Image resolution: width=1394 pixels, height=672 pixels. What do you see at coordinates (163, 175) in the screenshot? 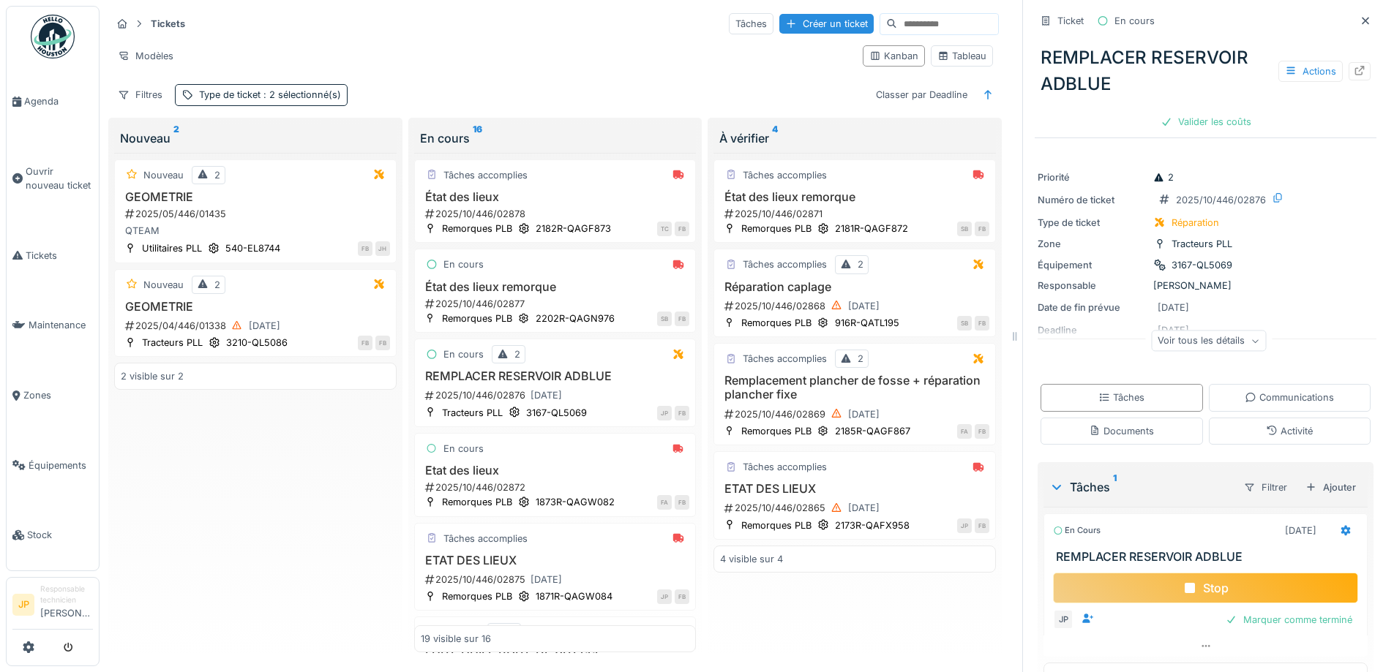
I see `div: Nouveau` at bounding box center [163, 175].